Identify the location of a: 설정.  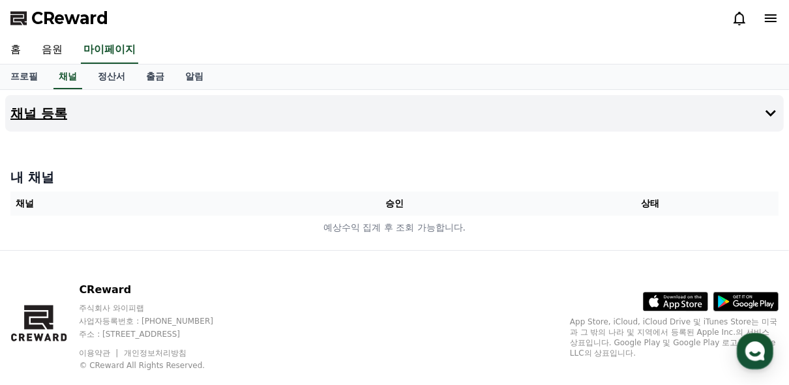
(209, 293).